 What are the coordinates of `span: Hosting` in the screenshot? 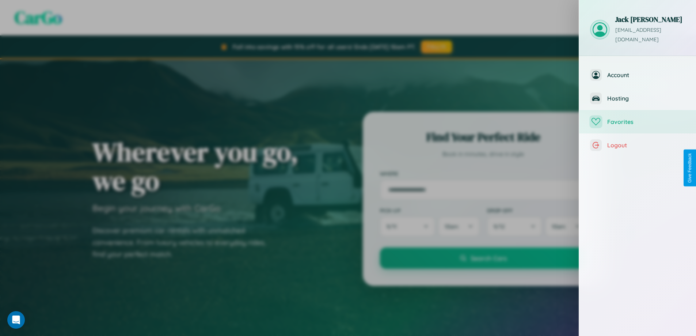 It's located at (646, 98).